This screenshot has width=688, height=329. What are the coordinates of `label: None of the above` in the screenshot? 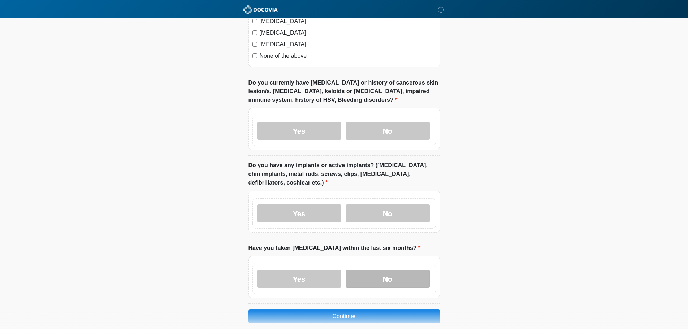 It's located at (348, 56).